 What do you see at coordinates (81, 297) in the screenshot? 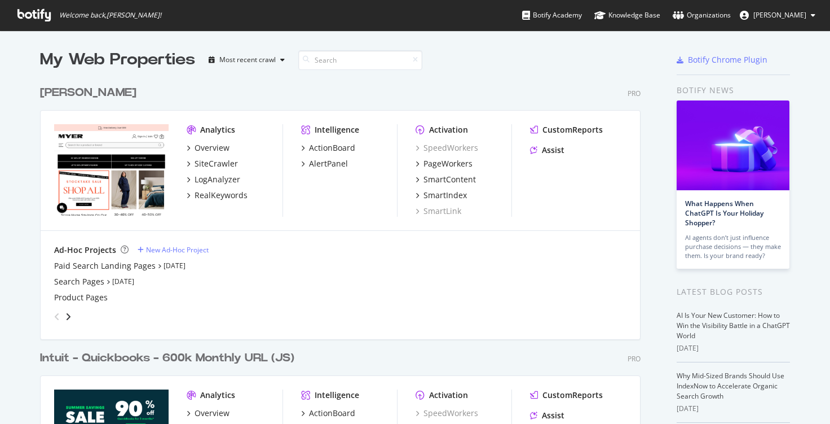
I see `div: Product Pages` at bounding box center [81, 297].